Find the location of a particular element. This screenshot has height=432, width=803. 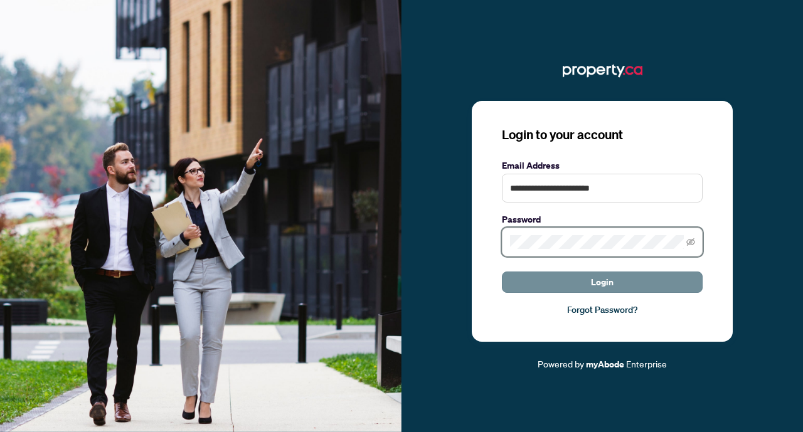

img: ma-logo is located at coordinates (602, 71).